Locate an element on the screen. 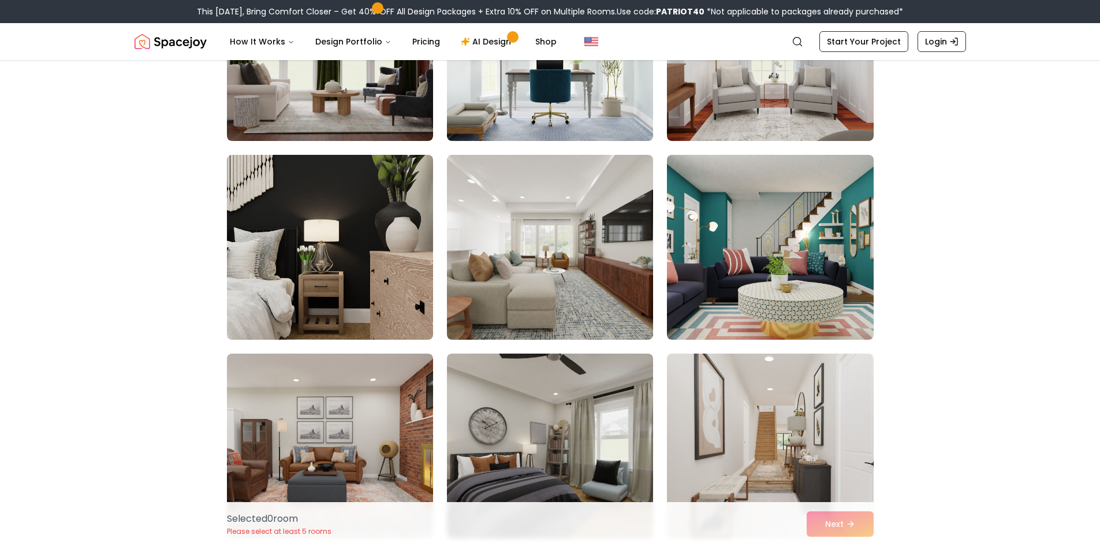 The height and width of the screenshot is (546, 1100). img: Room room-32 is located at coordinates (550, 446).